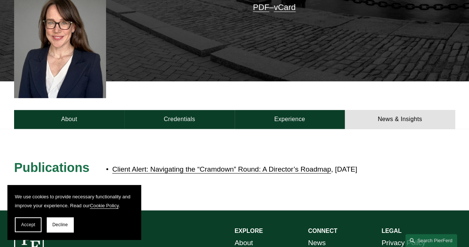  I want to click on strong: CONNECT, so click(323, 230).